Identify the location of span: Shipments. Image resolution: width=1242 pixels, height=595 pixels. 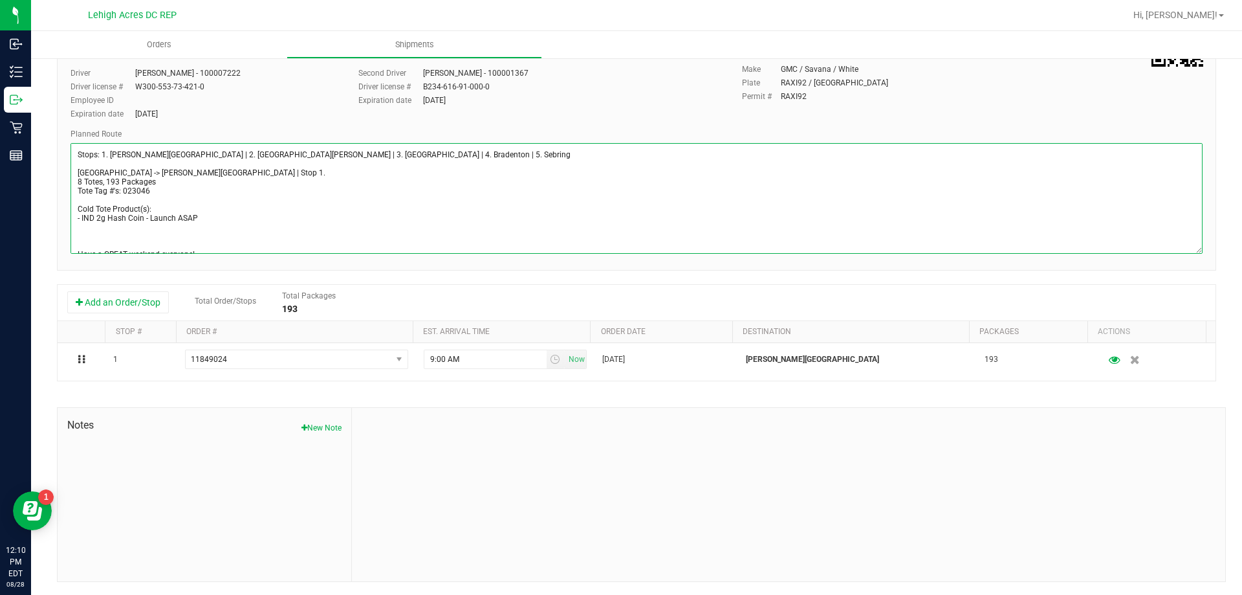
(415, 45).